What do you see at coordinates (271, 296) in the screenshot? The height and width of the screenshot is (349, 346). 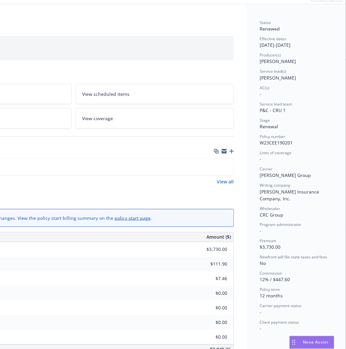 I see `span: 12 months` at bounding box center [271, 296].